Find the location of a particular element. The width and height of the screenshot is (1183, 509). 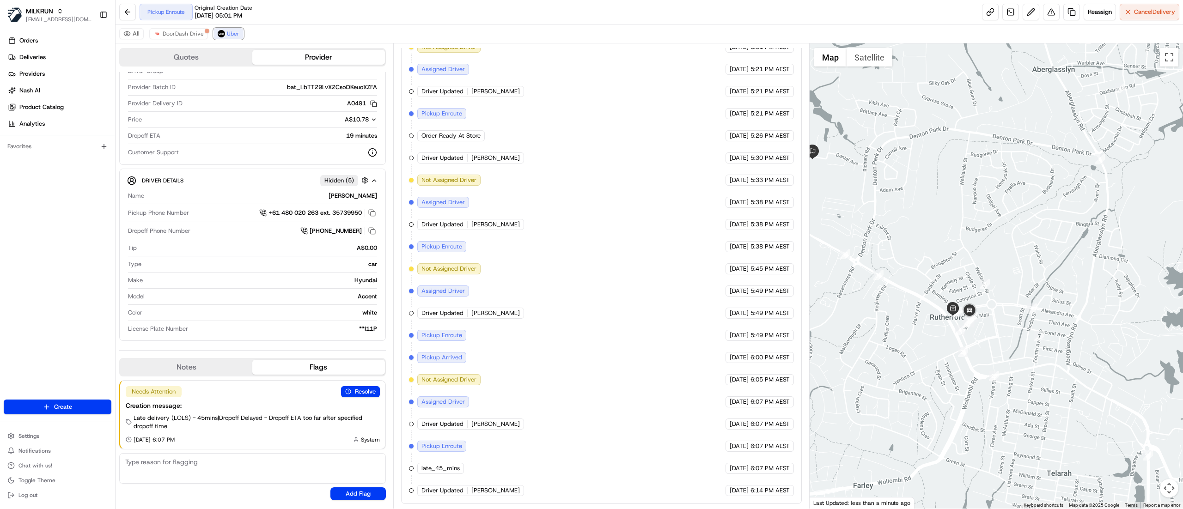

div: 25 is located at coordinates (969, 321).